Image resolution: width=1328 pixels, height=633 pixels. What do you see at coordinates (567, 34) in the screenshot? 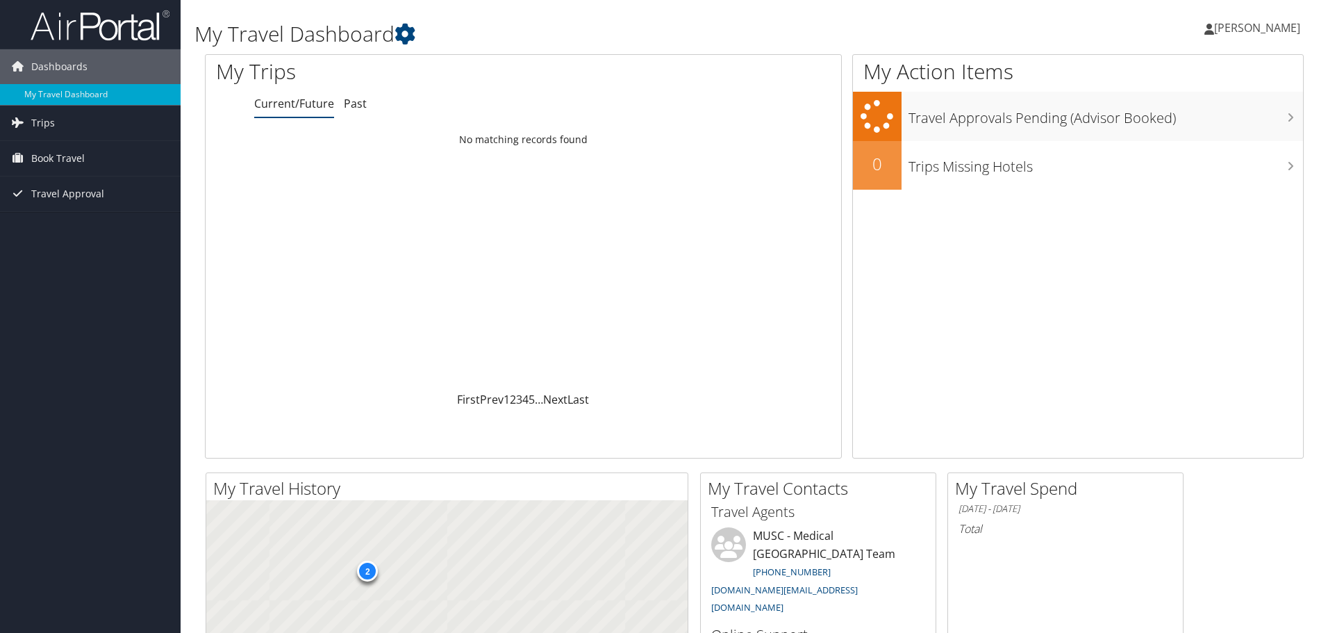
I see `h1: My Travel Dashboard` at bounding box center [567, 34].